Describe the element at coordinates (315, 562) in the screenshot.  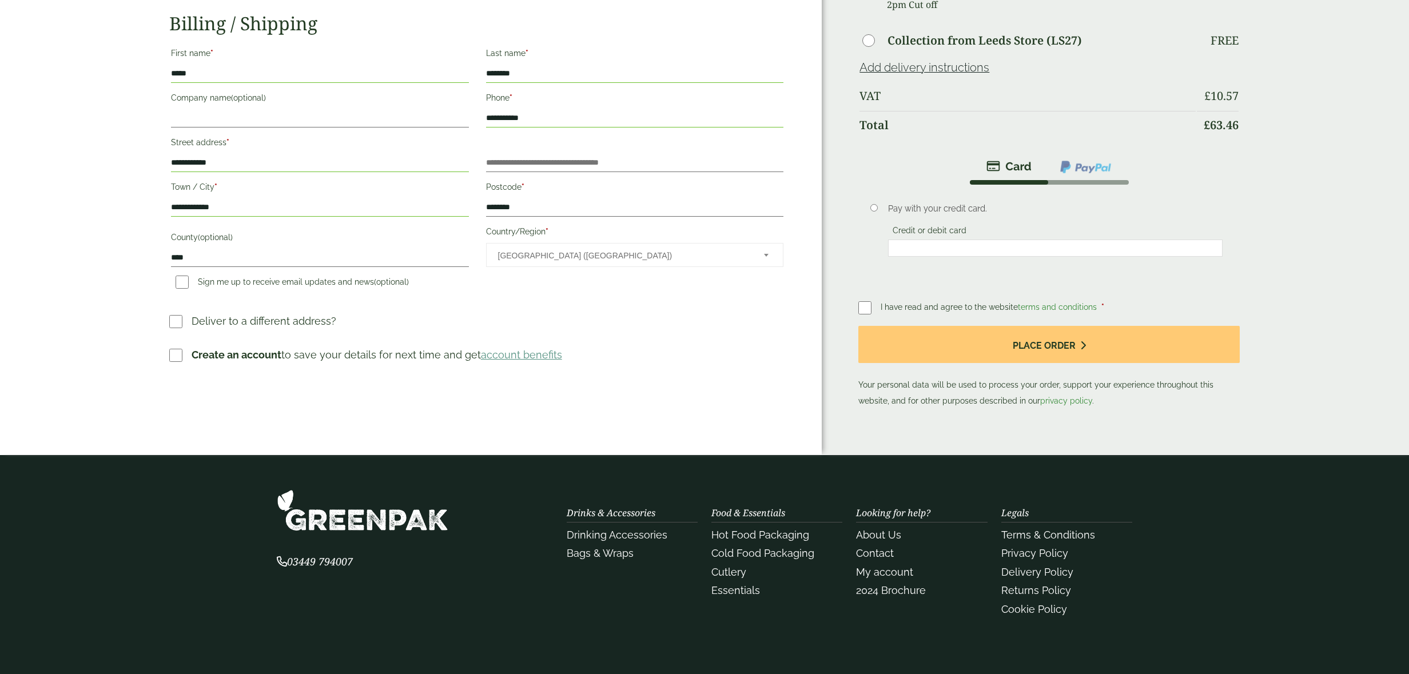
I see `span: 03449 794007` at that location.